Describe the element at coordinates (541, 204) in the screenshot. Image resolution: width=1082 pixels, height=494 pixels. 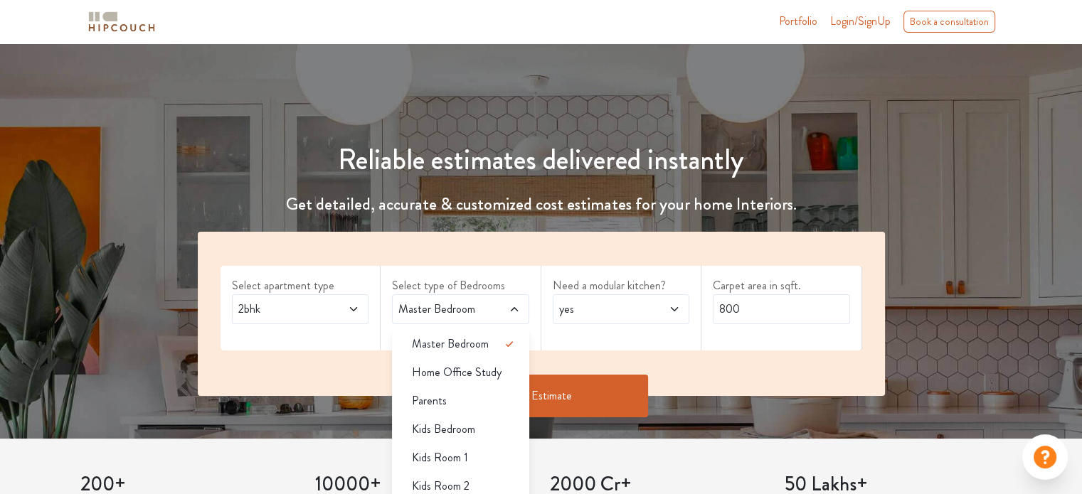
I see `h4: Get detailed, accurate & customized cost estimates for your home Interiors.` at that location.